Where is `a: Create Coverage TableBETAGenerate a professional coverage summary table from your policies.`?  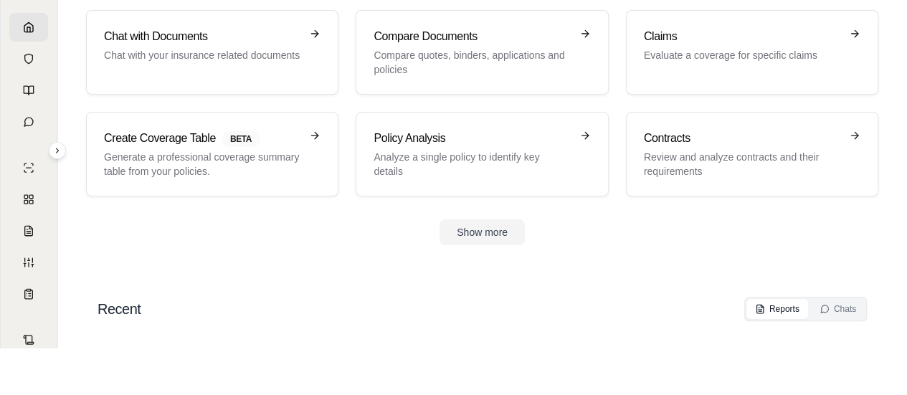
a: Create Coverage TableBETAGenerate a professional coverage summary table from your policies. is located at coordinates (212, 154).